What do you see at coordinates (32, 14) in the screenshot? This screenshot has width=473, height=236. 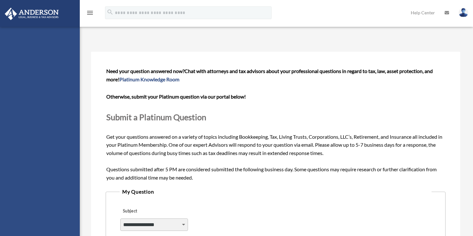 I see `img: Anderson Advisors Platinum Portal` at bounding box center [32, 14].